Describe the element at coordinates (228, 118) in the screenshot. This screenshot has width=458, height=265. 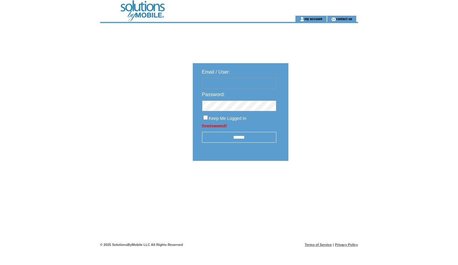
I see `span: Keep Me Logged In` at that location.